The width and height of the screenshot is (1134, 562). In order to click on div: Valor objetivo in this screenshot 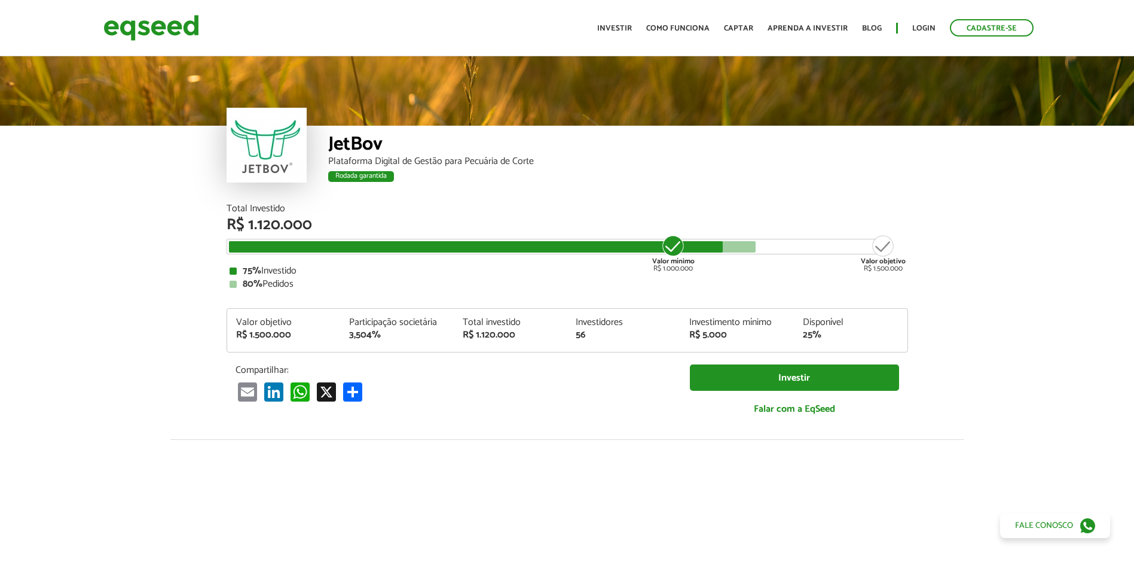, I will do `click(284, 322)`.